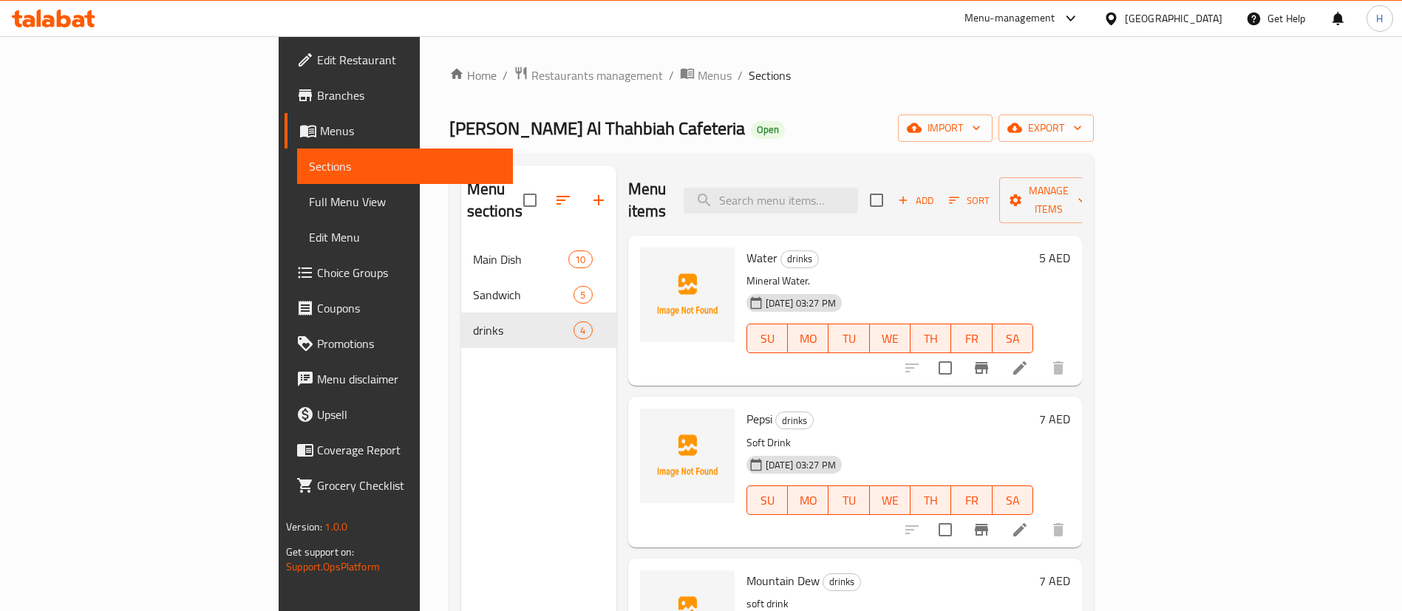  Describe the element at coordinates (1055, 258) in the screenshot. I see `h6: 5 AED` at that location.